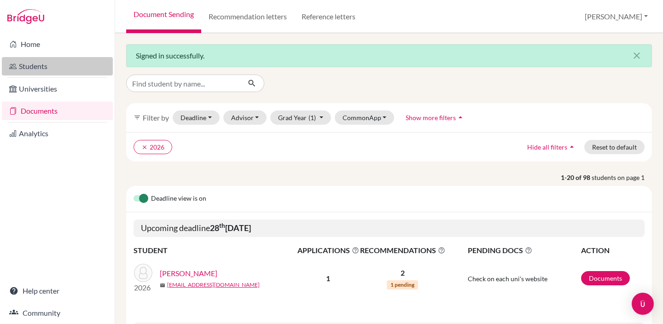 The height and width of the screenshot is (324, 663). What do you see at coordinates (547, 147) in the screenshot?
I see `span: Hide all filters` at bounding box center [547, 147].